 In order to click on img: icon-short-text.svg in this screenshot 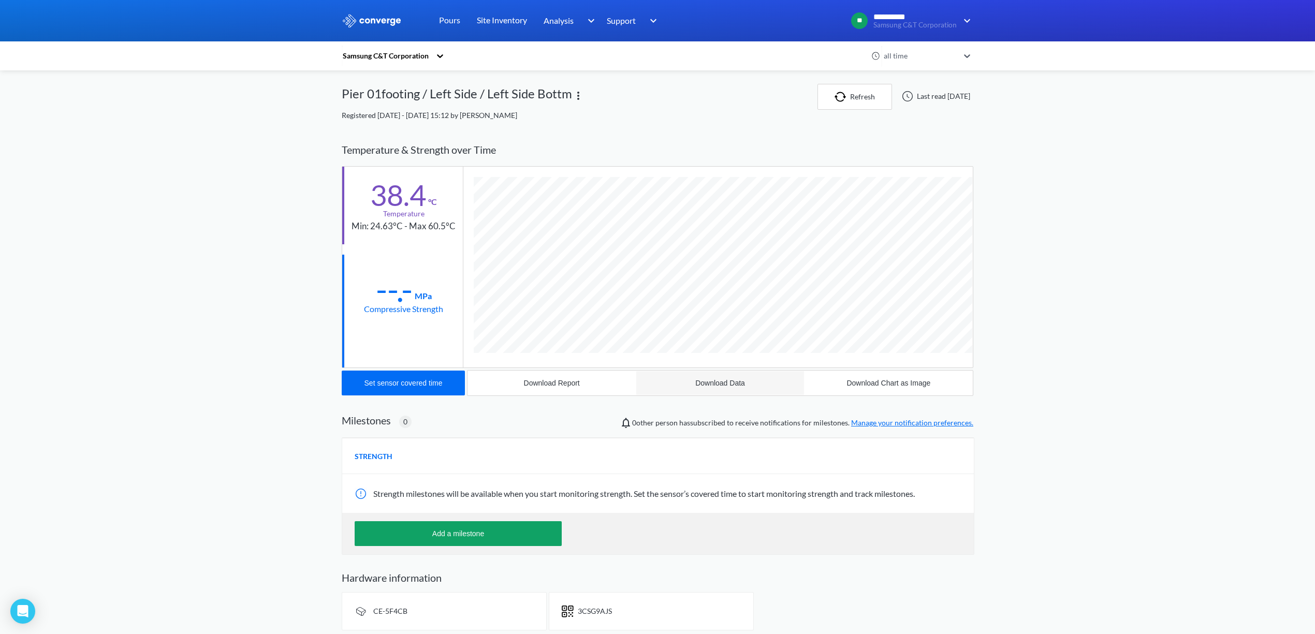, I will do `click(568, 612)`.